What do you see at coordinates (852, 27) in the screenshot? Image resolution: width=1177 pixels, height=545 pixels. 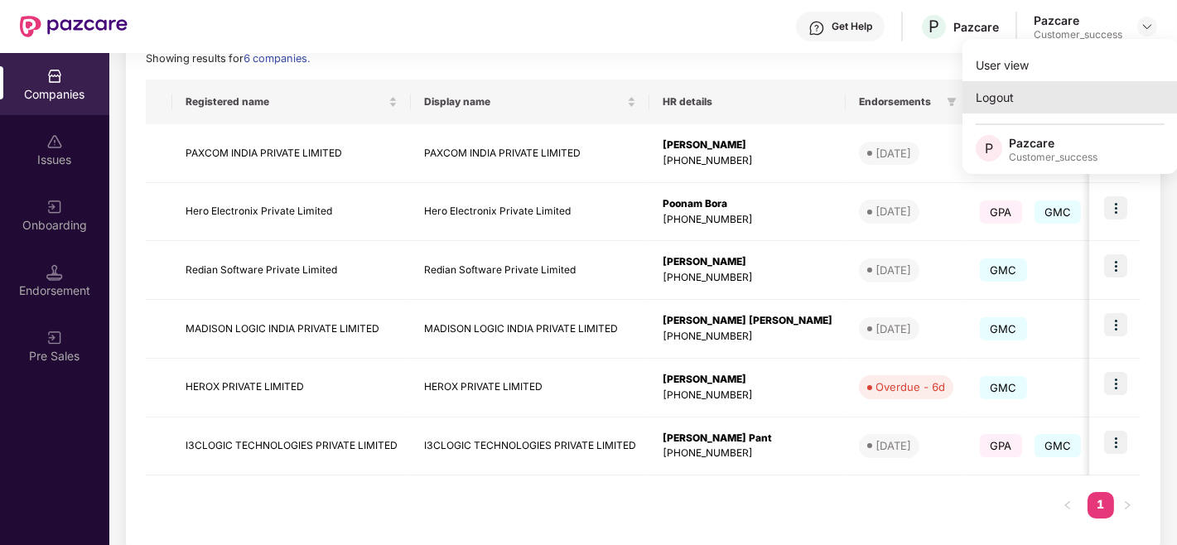 I see `div: Get Help` at bounding box center [852, 27].